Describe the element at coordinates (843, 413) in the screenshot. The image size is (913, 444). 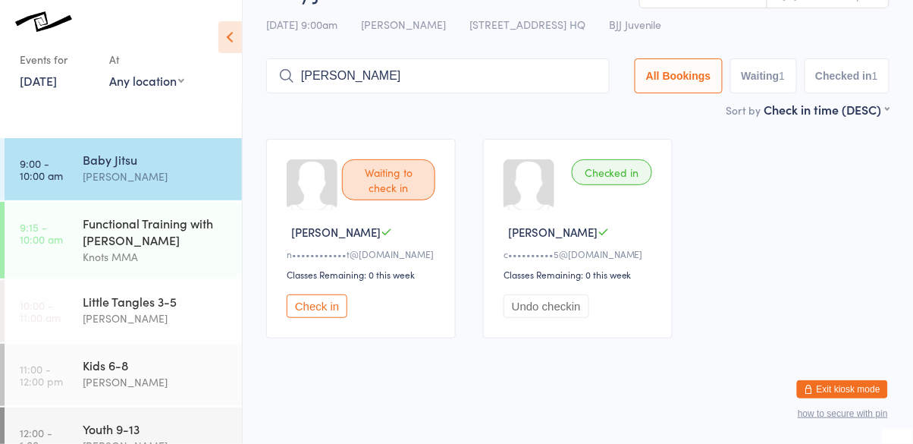
I see `button: how to secure with pin` at that location.